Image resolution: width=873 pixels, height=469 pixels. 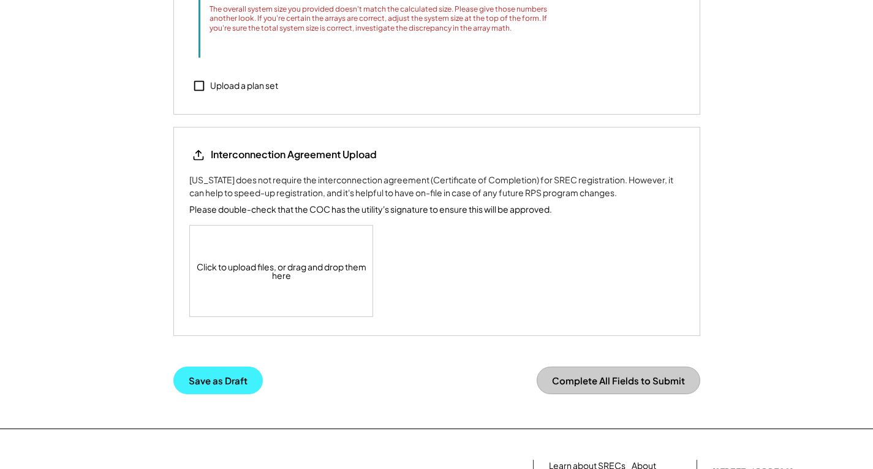 I want to click on div: The overall system size you provided doesn't match the calculated size. Please give those numbers..., so click(x=385, y=18).